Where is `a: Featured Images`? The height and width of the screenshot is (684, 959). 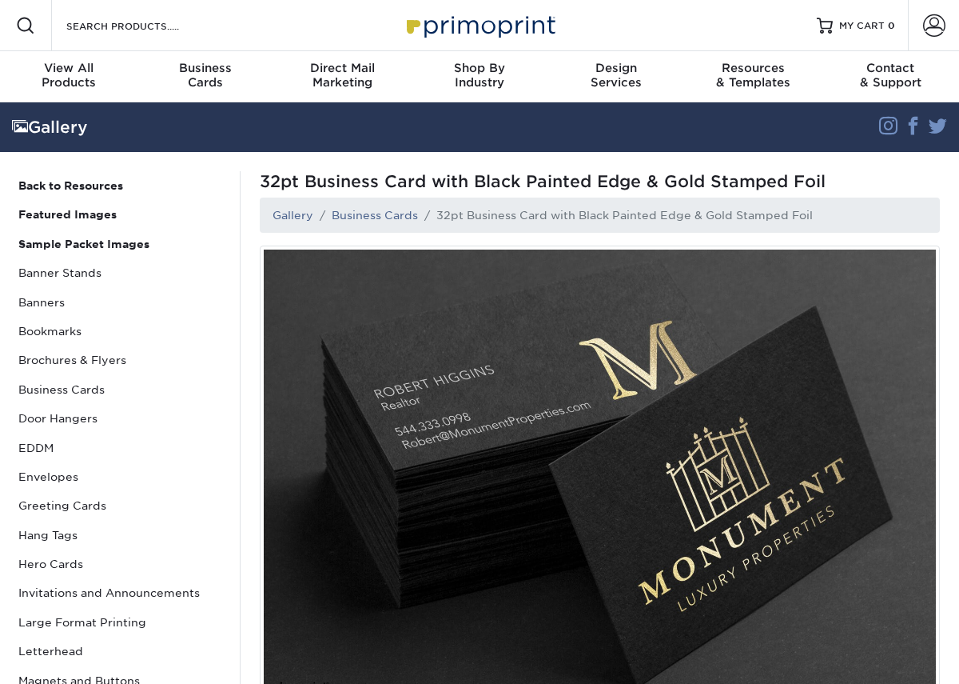 a: Featured Images is located at coordinates (120, 214).